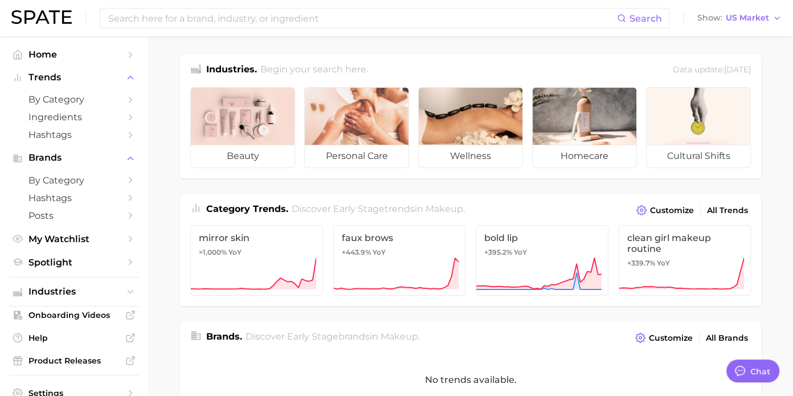 This screenshot has height=396, width=793. I want to click on span: Brands, so click(74, 158).